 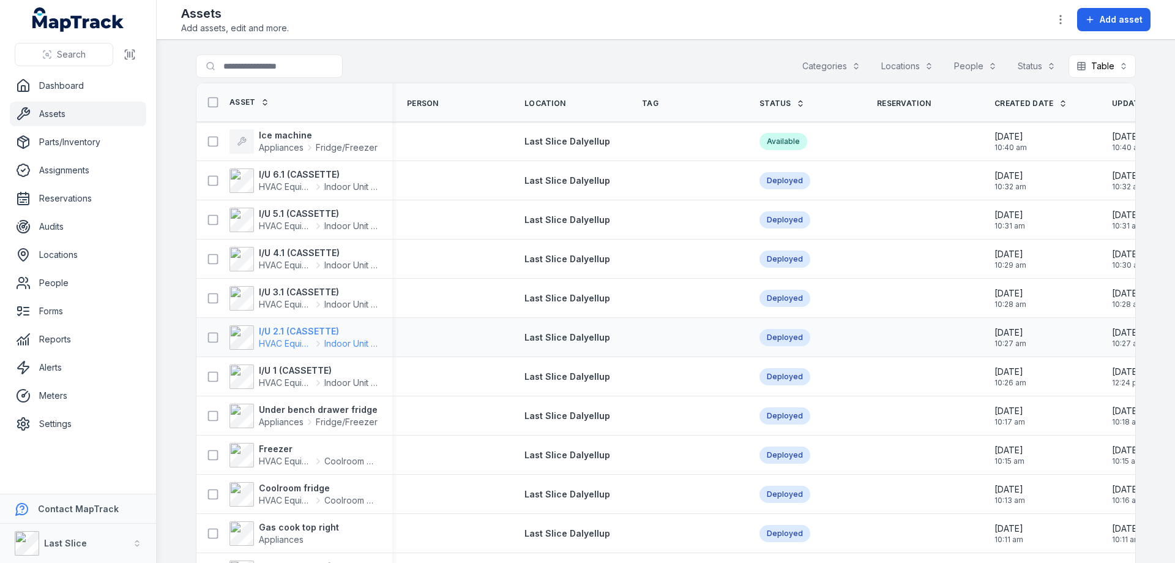 What do you see at coordinates (1128, 181) in the screenshot?
I see `time: 14/10/2025, 10:32:46 am` at bounding box center [1128, 181].